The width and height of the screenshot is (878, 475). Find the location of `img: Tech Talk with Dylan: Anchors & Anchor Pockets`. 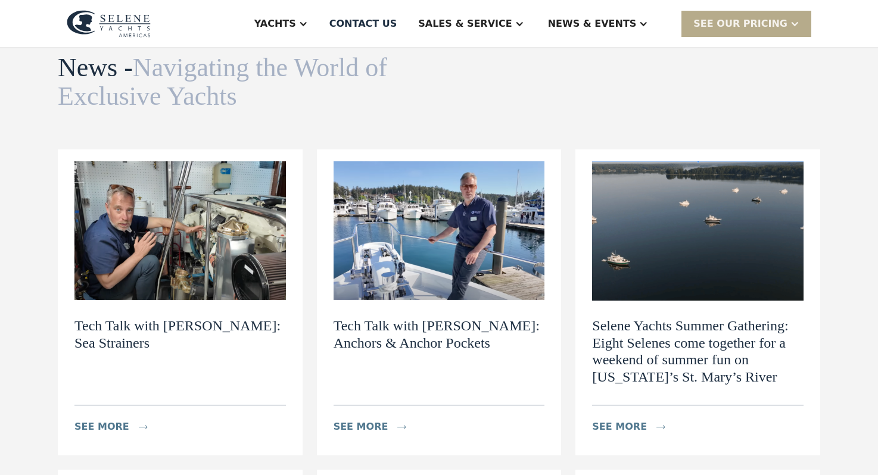

img: Tech Talk with Dylan: Anchors & Anchor Pockets is located at coordinates (439, 231).